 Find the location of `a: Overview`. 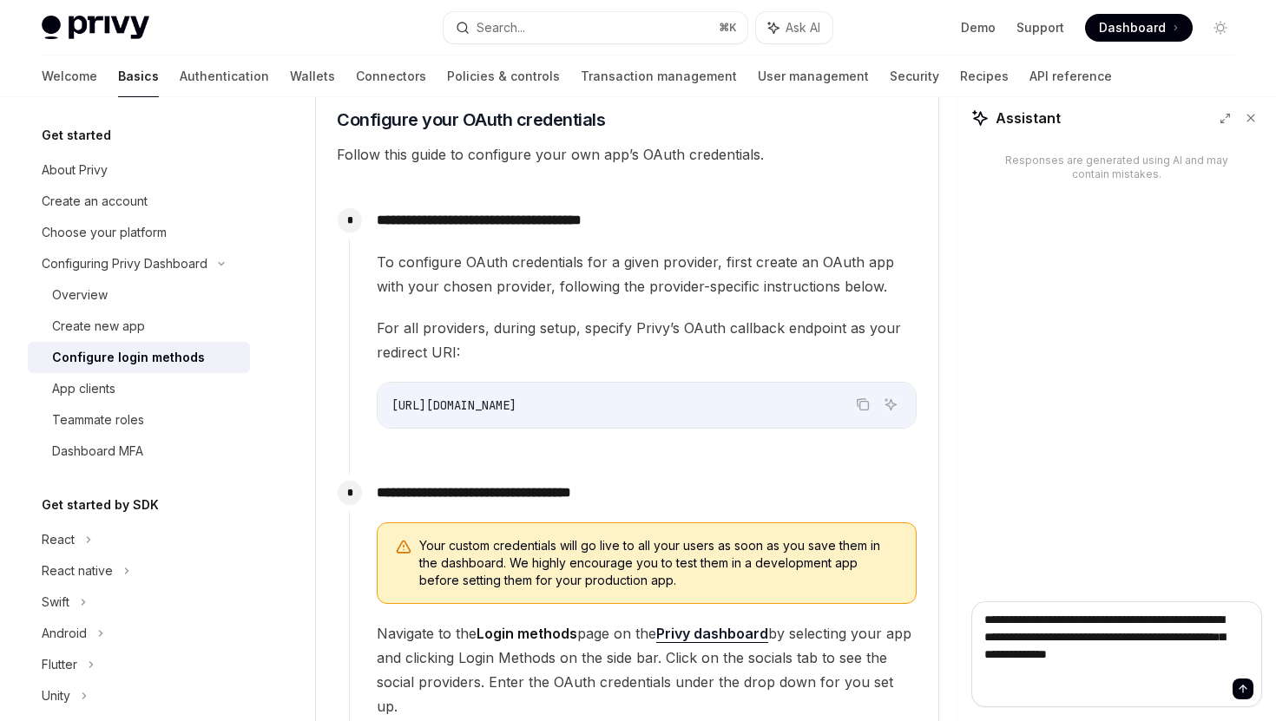

a: Overview is located at coordinates (139, 295).